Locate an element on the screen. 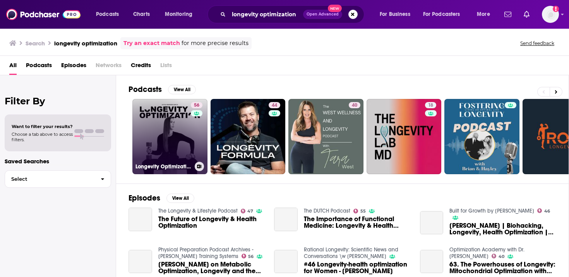  span: 44 is located at coordinates (275, 105).